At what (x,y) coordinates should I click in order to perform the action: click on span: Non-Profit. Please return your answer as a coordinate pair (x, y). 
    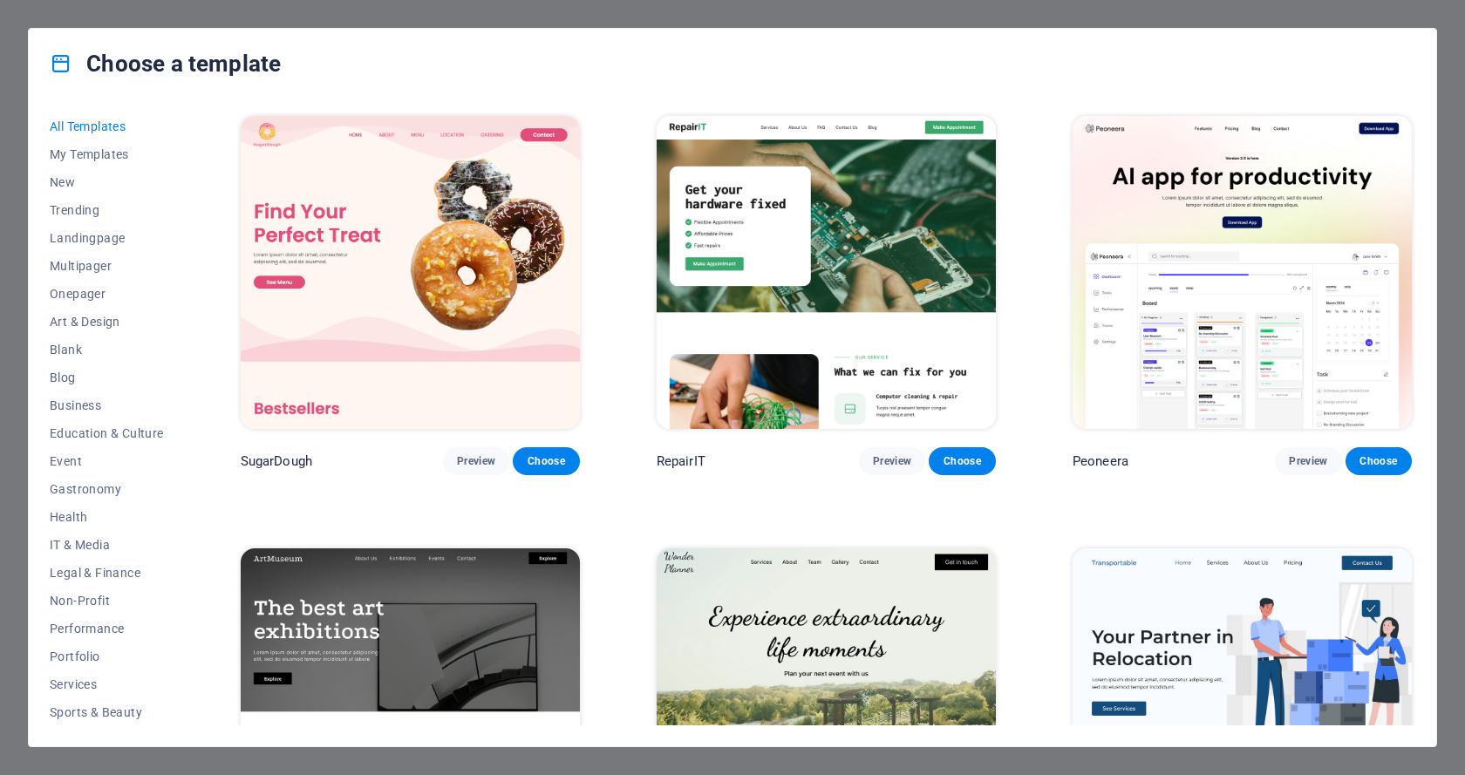
    Looking at the image, I should click on (106, 601).